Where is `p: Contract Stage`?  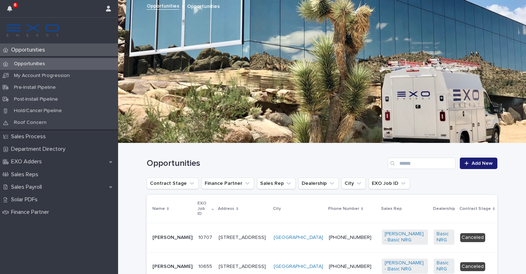 p: Contract Stage is located at coordinates (475, 209).